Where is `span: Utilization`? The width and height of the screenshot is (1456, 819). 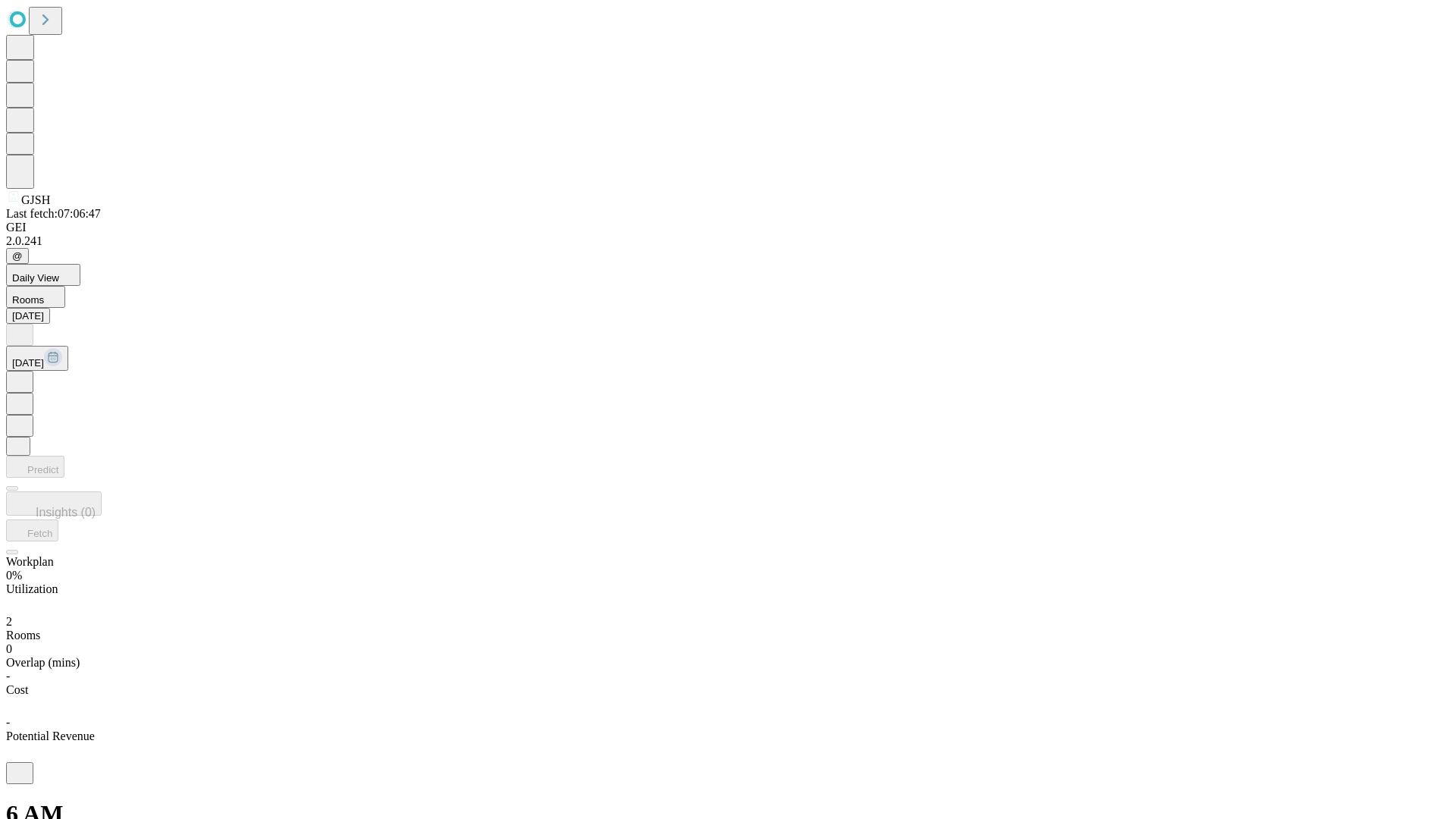
span: Utilization is located at coordinates (32, 588).